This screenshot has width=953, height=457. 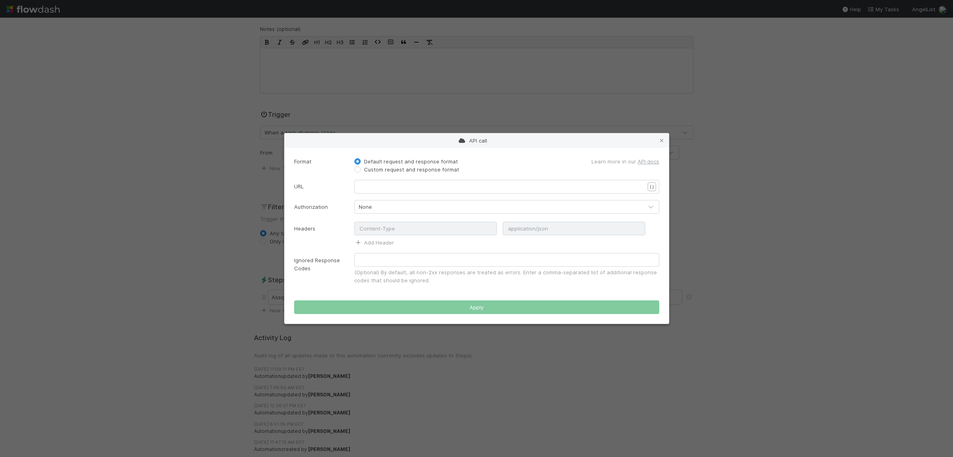 What do you see at coordinates (299, 186) in the screenshot?
I see `label: URL` at bounding box center [299, 186].